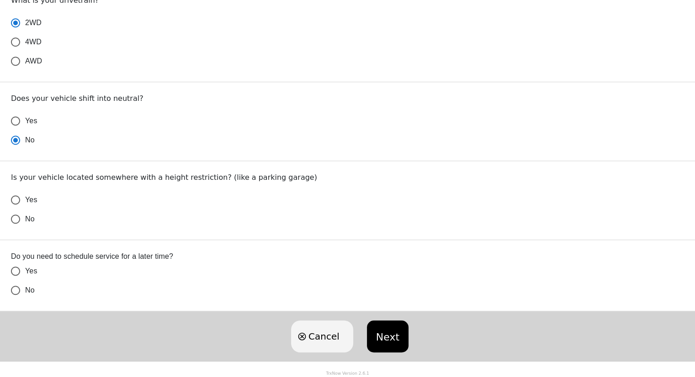  What do you see at coordinates (33, 23) in the screenshot?
I see `span: 2WD` at bounding box center [33, 23].